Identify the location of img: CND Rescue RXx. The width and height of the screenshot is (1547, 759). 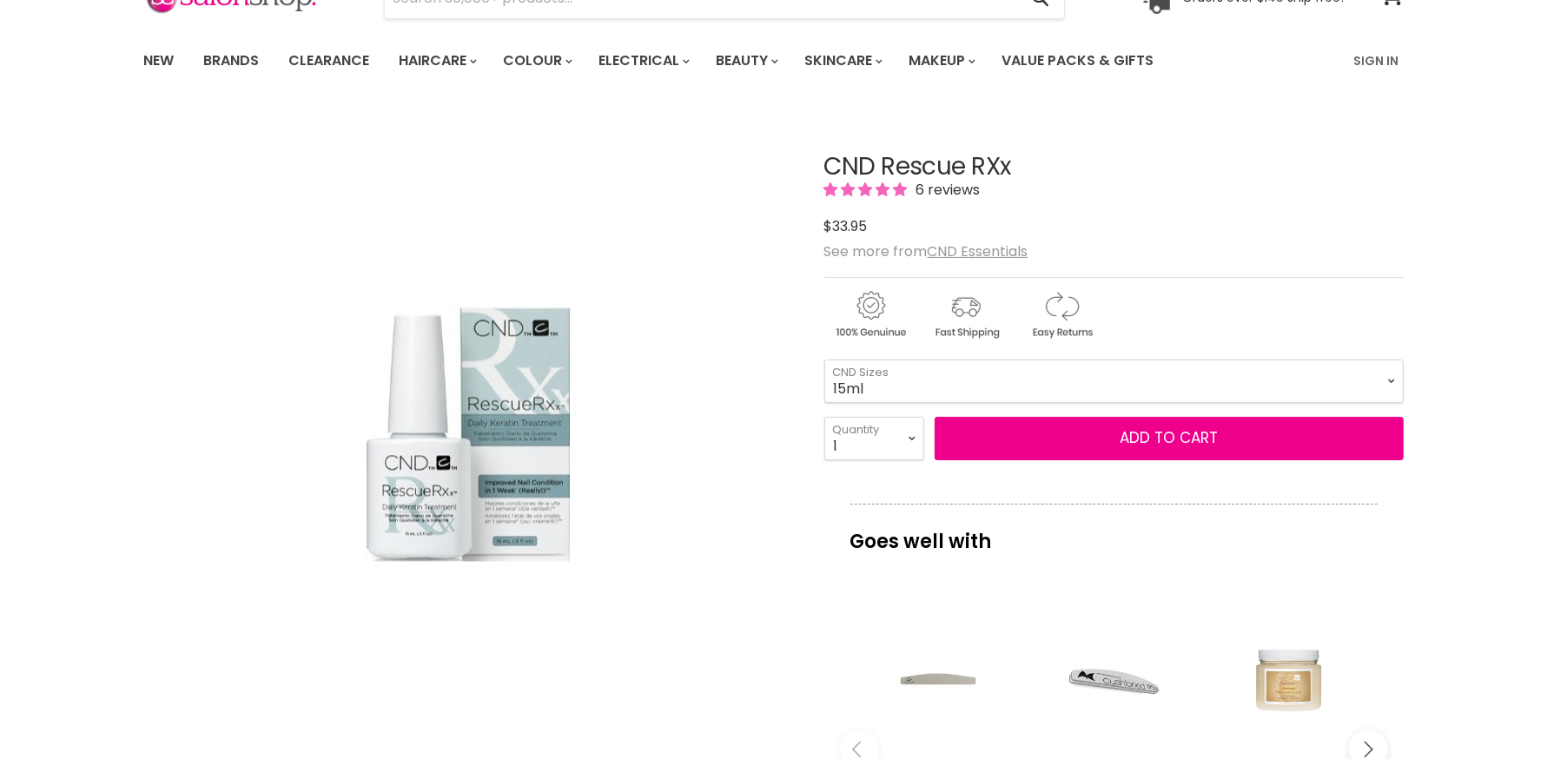
(468, 433).